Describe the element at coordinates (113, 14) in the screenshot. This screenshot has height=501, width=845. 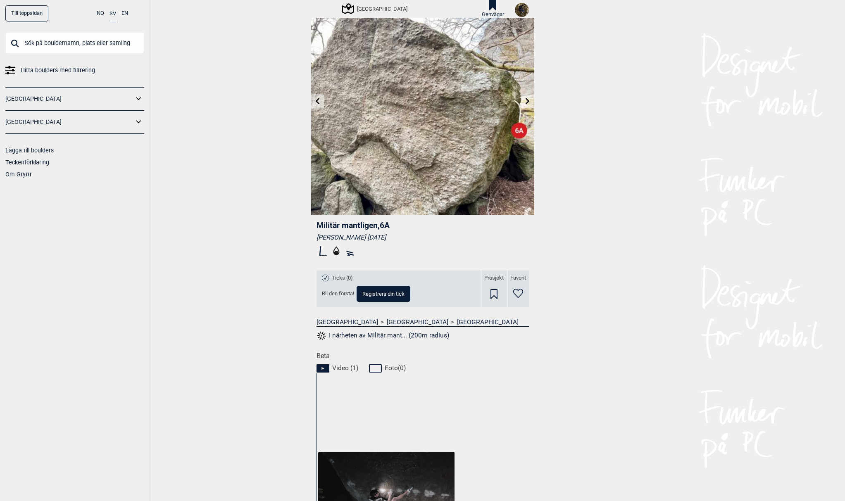
I see `button: SV` at that location.